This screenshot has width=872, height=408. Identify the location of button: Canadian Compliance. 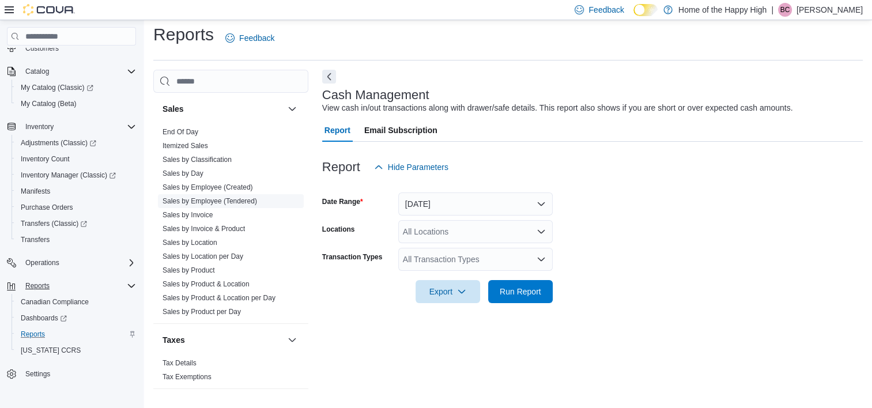
(76, 302).